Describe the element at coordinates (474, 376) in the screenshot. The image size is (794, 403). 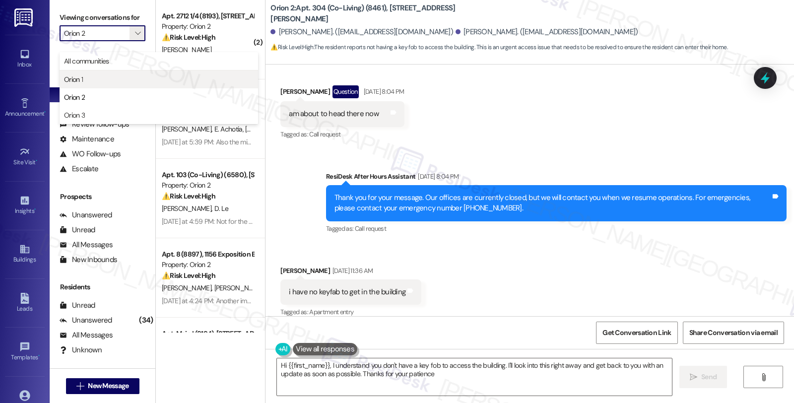
I see `textarea: Hi {{first_name}}, I understand you don't have a key fob to access the building. I'll look into t...` at that location.